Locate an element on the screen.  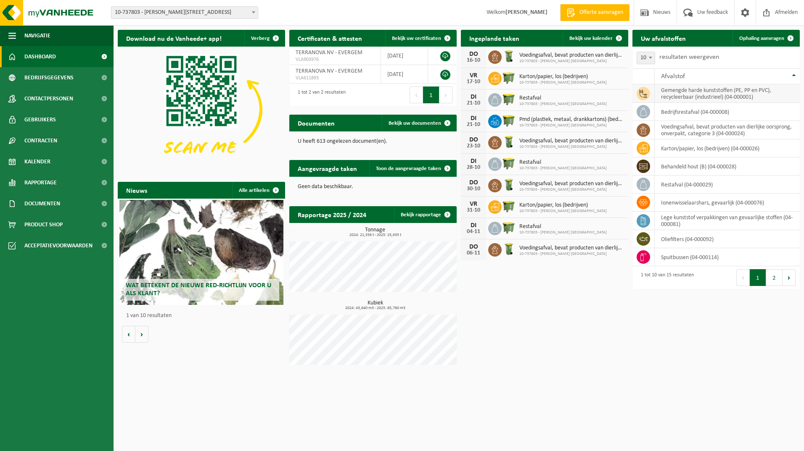
td: karton/papier, los (bedrijven) (04-000026) is located at coordinates (727, 148).